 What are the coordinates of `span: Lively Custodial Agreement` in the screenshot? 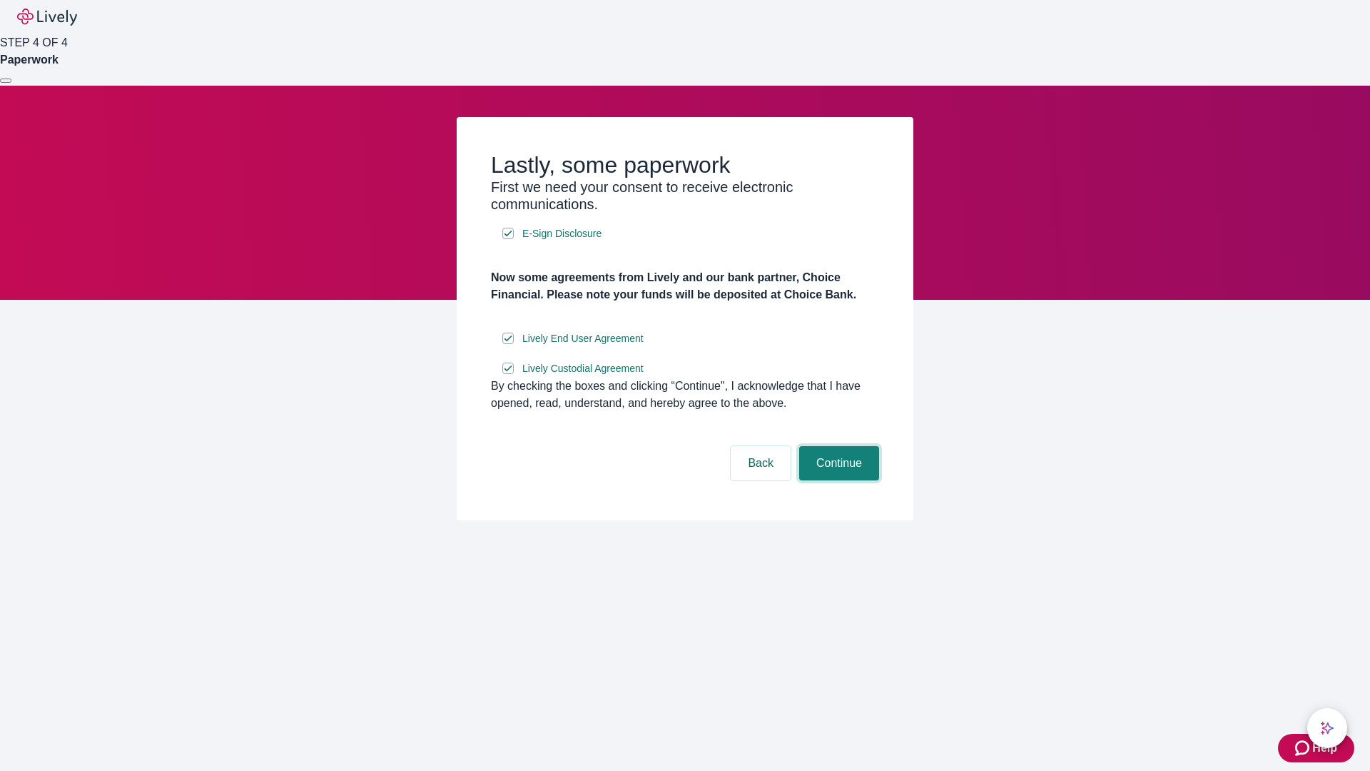 It's located at (583, 368).